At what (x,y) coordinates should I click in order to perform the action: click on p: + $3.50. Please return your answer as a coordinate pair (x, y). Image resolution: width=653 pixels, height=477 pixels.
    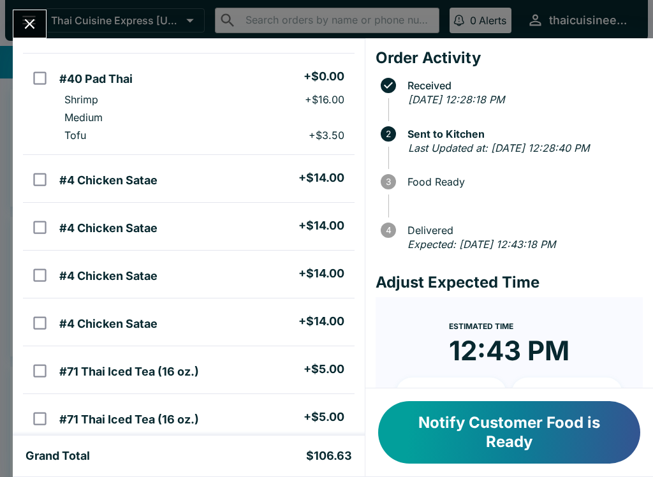
    Looking at the image, I should click on (326, 135).